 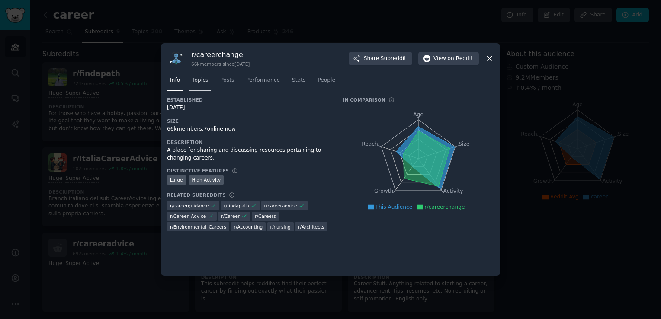 What do you see at coordinates (200, 82) in the screenshot?
I see `a: Topics` at bounding box center [200, 82].